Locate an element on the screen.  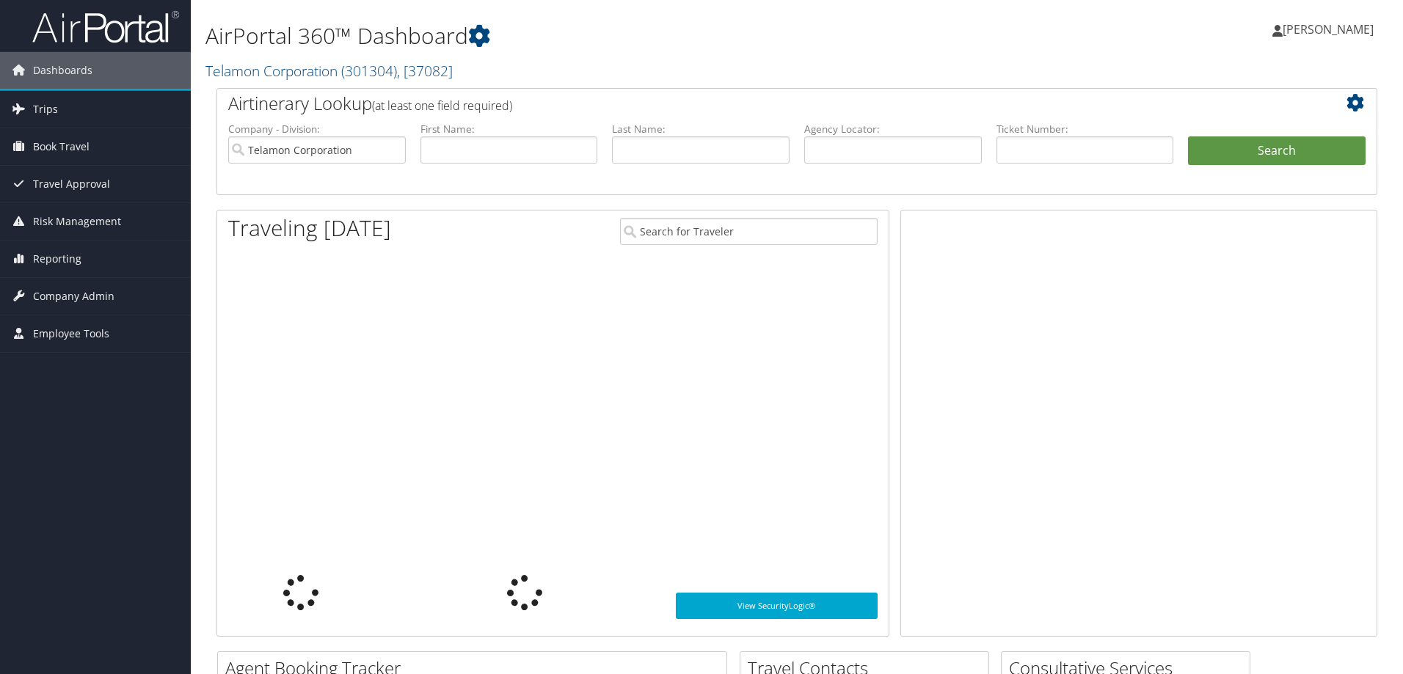
h1: AirPortal 360™ Dashboard is located at coordinates (599, 36).